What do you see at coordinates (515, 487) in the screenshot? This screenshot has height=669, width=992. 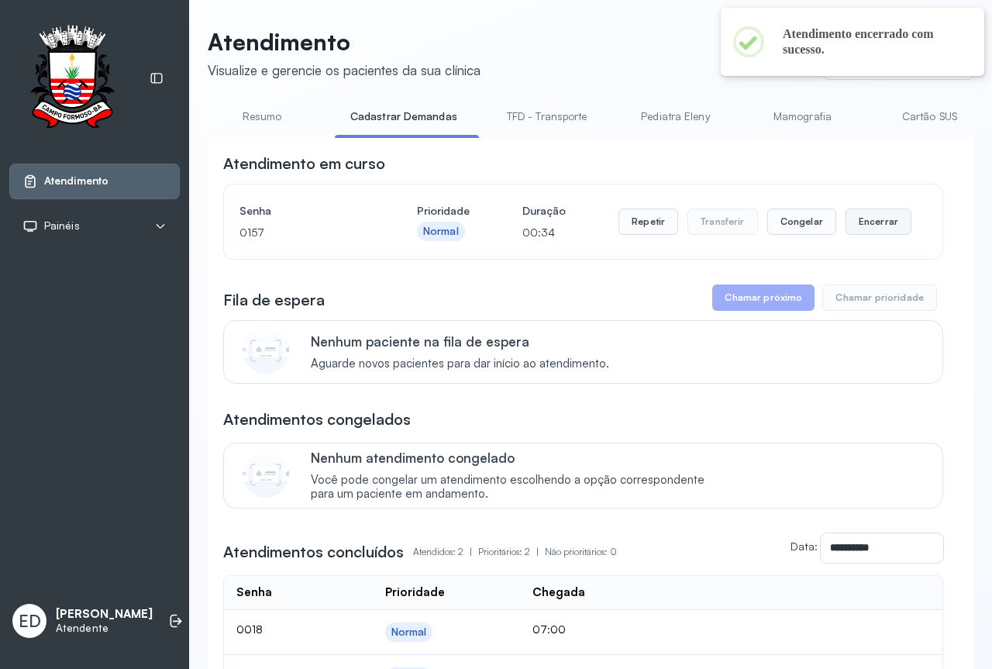 I see `span: Você pode congelar um atendimento escolhendo a opção correspondente para um paciente em andamento.` at bounding box center [515, 487].